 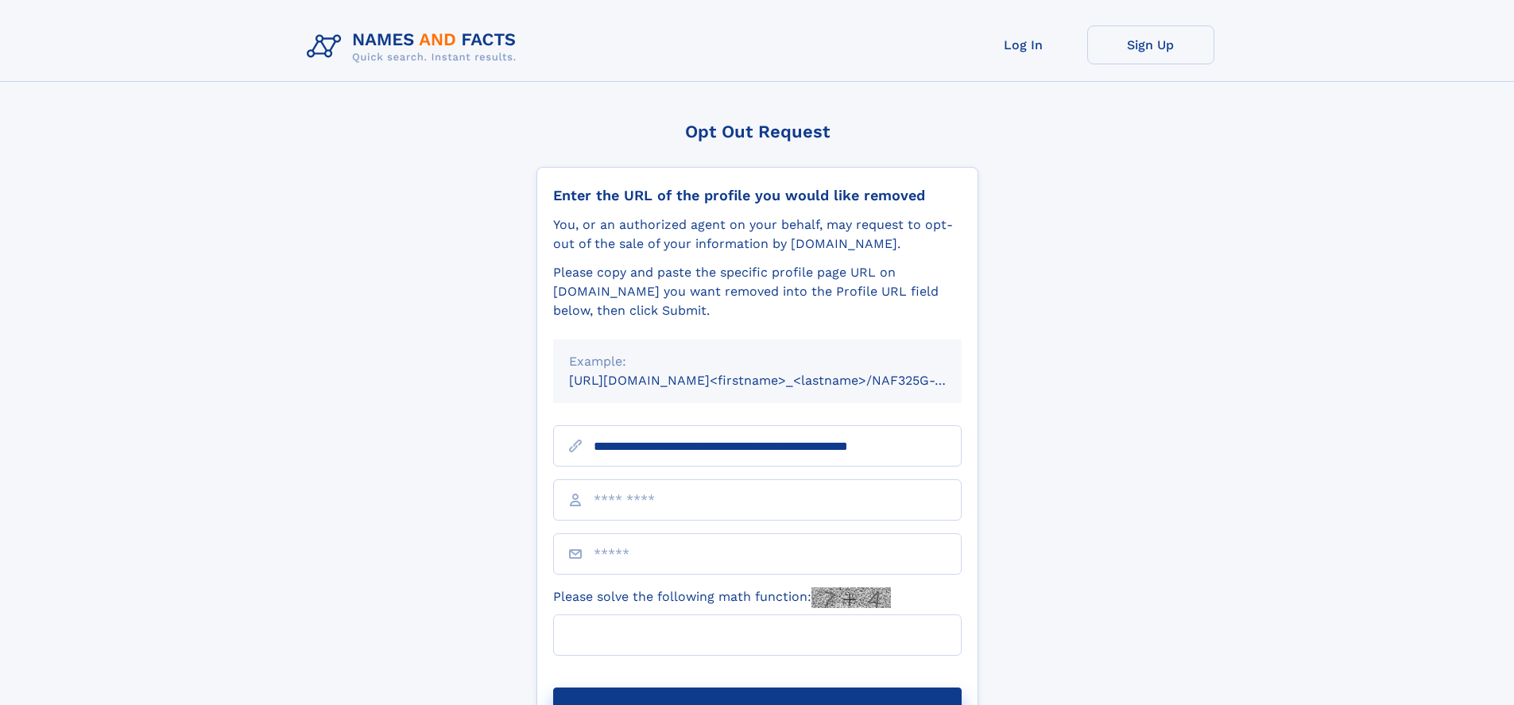 What do you see at coordinates (758, 235) in the screenshot?
I see `div: You, or an authorized agent on your behalf, may request to opt-out of the sale of your informatio...` at bounding box center [758, 235].